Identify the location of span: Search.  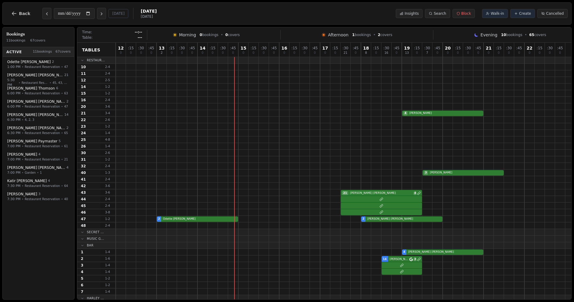
(440, 14).